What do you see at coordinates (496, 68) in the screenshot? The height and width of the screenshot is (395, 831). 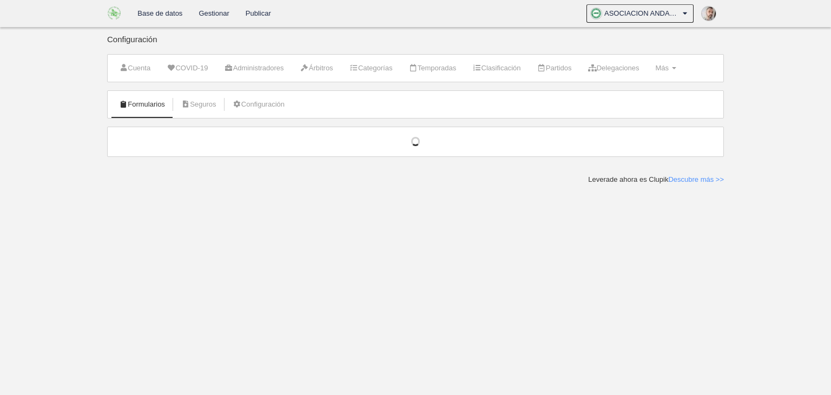 I see `a: Clasificación` at bounding box center [496, 68].